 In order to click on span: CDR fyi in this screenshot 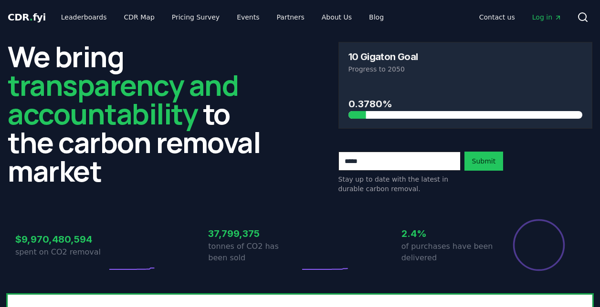, I will do `click(27, 17)`.